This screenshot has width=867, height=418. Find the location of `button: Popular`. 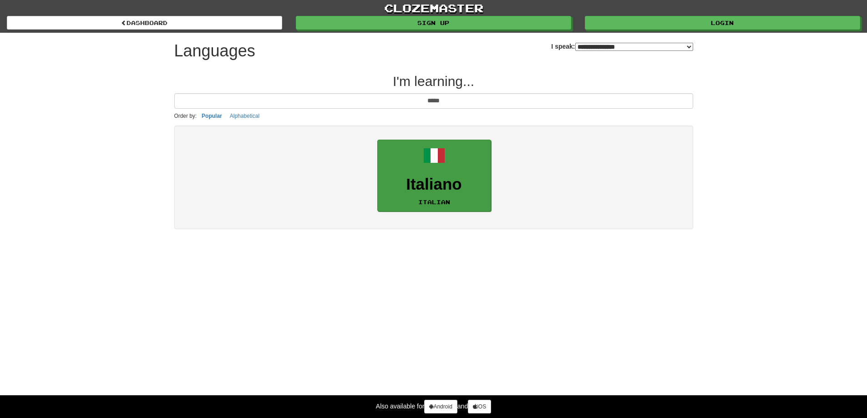

button: Popular is located at coordinates (212, 116).